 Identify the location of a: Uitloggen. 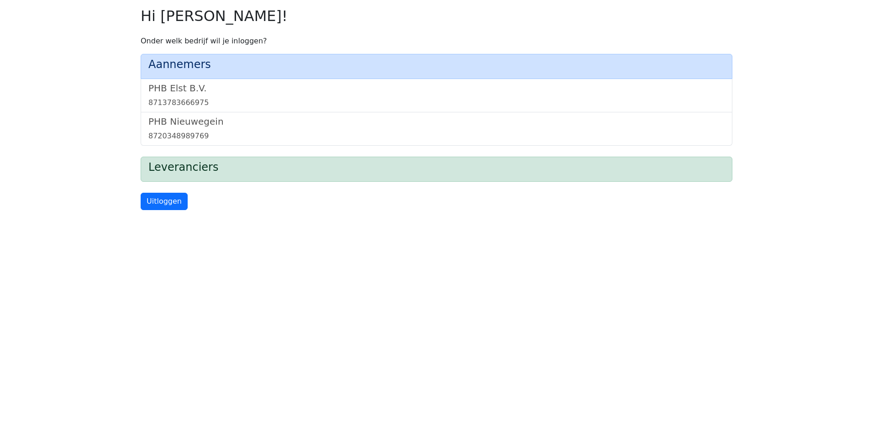
(164, 201).